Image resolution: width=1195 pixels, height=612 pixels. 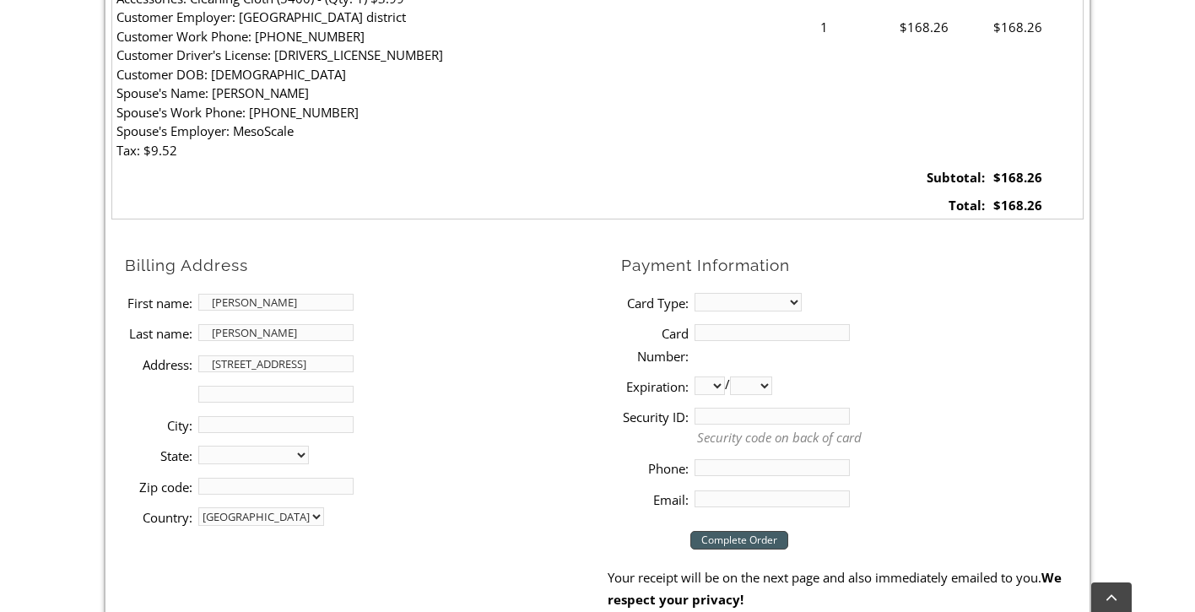 I want to click on label: Country:, so click(x=159, y=517).